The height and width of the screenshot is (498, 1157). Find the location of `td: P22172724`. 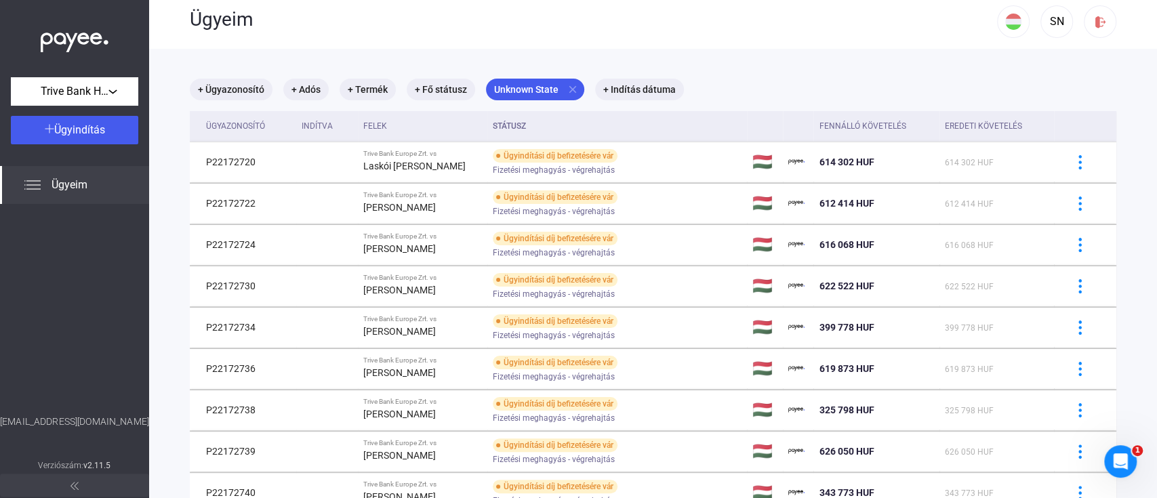

td: P22172724 is located at coordinates (243, 245).